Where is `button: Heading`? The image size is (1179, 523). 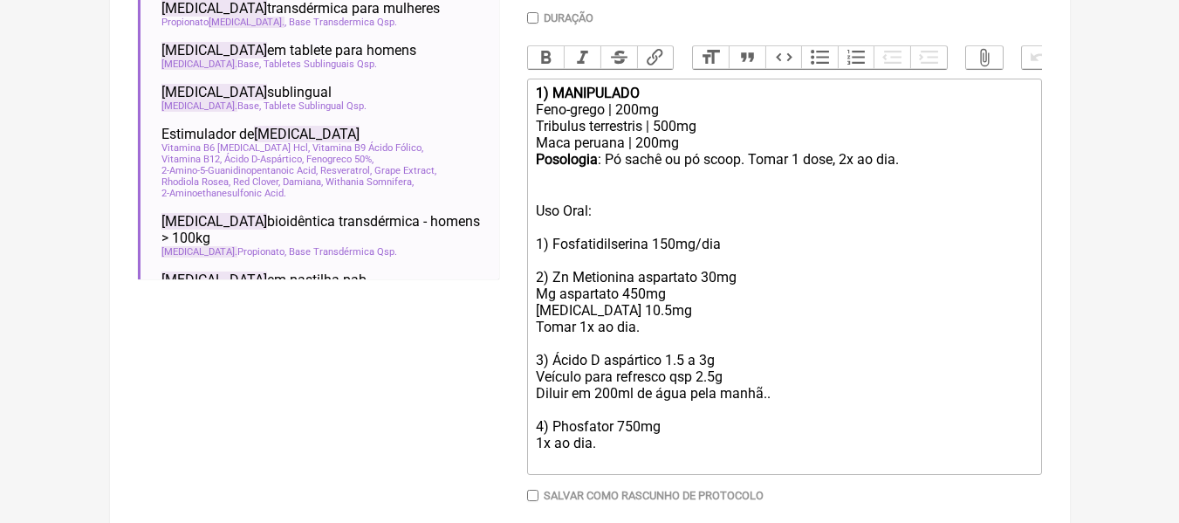 button: Heading is located at coordinates (711, 58).